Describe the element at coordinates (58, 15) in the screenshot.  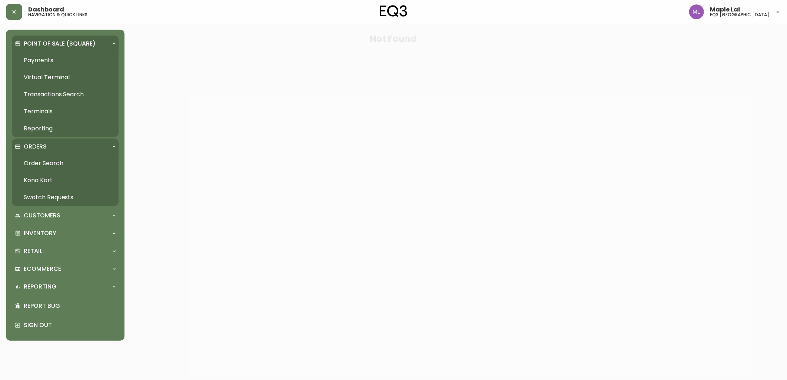
I see `h5: navigation & quick links` at that location.